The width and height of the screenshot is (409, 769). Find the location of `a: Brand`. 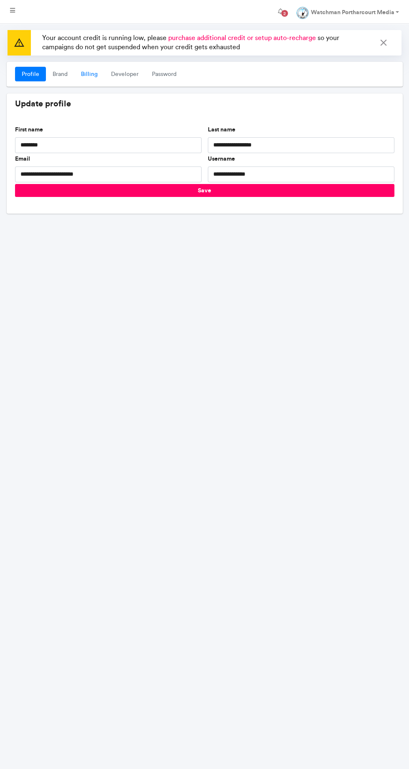

a: Brand is located at coordinates (60, 74).